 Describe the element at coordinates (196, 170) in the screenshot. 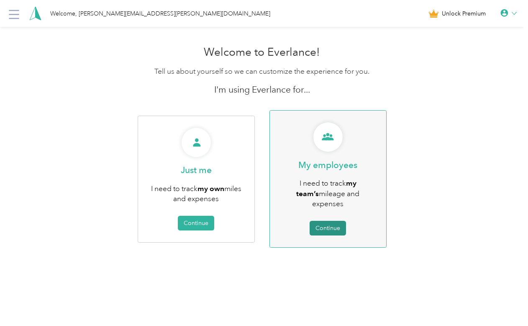

I see `p: Just me` at that location.